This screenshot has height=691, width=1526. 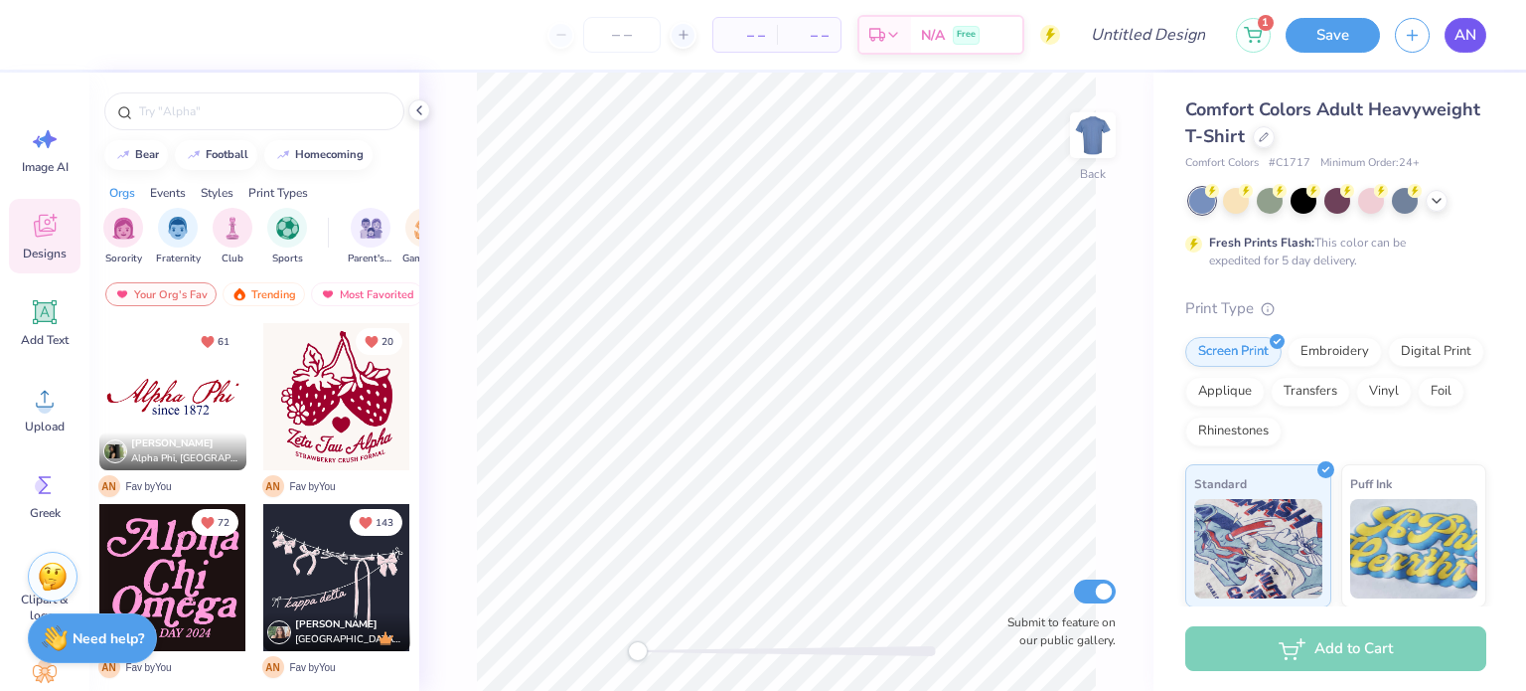 What do you see at coordinates (178, 236) in the screenshot?
I see `div: filter for Fraternity` at bounding box center [178, 236].